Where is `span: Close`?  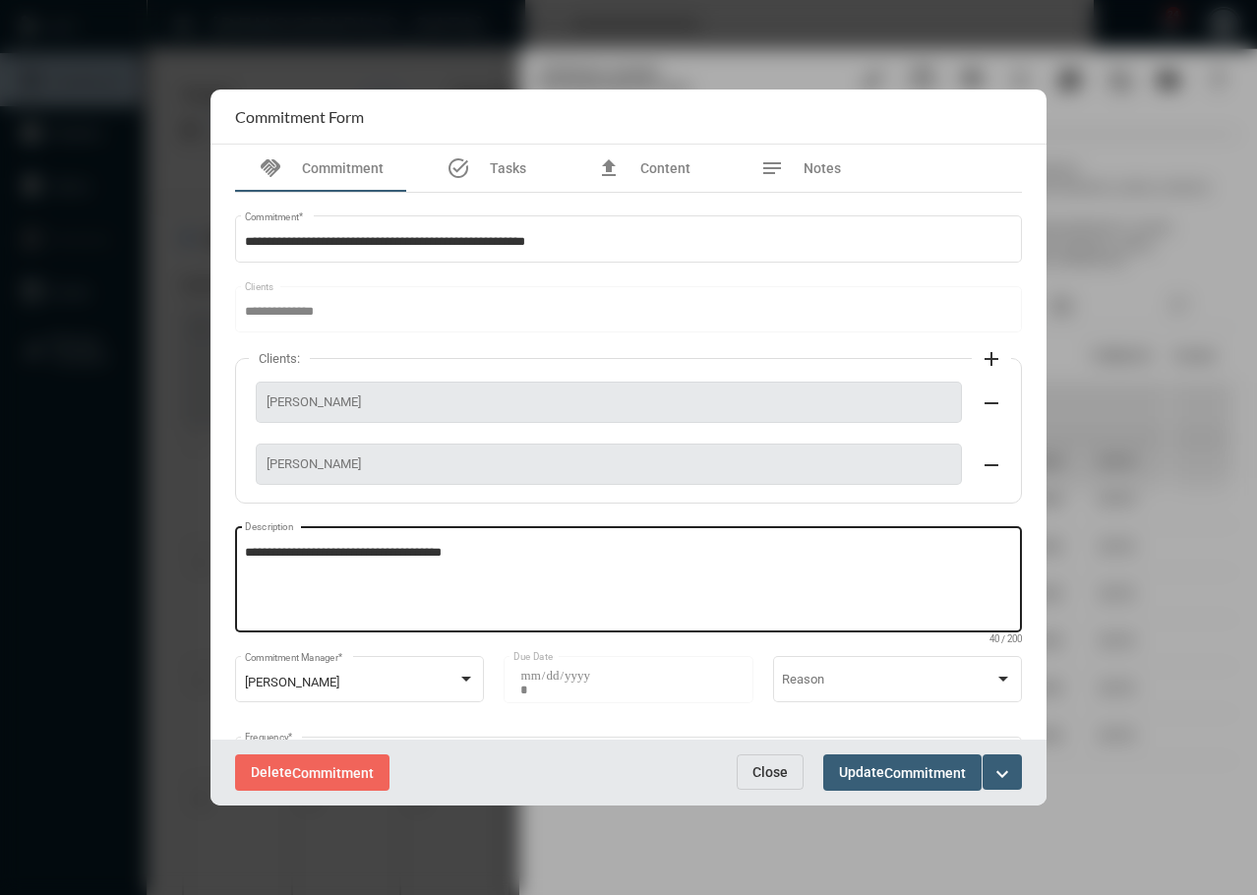
span: Close is located at coordinates (770, 772).